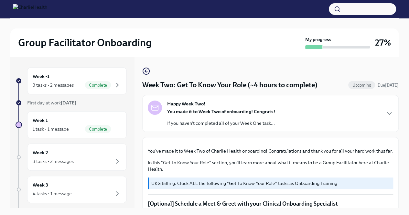 The image size is (409, 215). What do you see at coordinates (71, 157) in the screenshot?
I see `a: Week 23 tasks • 2 messages` at bounding box center [71, 157].